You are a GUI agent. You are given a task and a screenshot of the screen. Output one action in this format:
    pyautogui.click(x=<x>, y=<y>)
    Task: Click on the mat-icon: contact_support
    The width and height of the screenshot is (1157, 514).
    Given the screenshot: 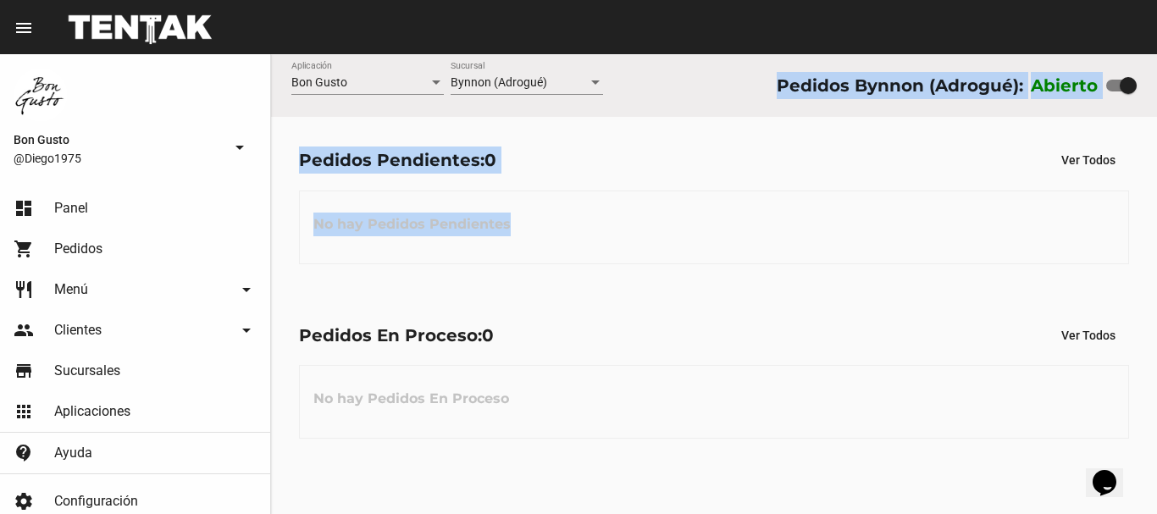 What is the action you would take?
    pyautogui.click(x=24, y=453)
    